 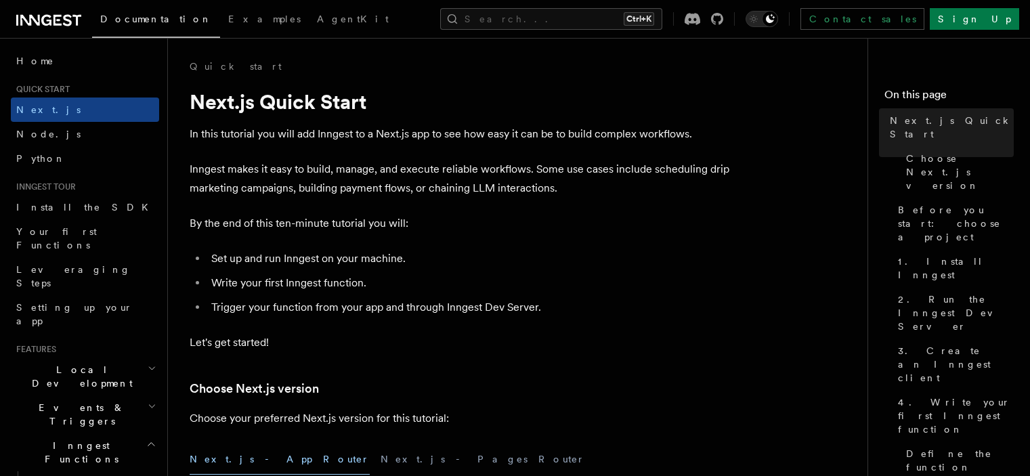 I want to click on a: Home, so click(x=85, y=61).